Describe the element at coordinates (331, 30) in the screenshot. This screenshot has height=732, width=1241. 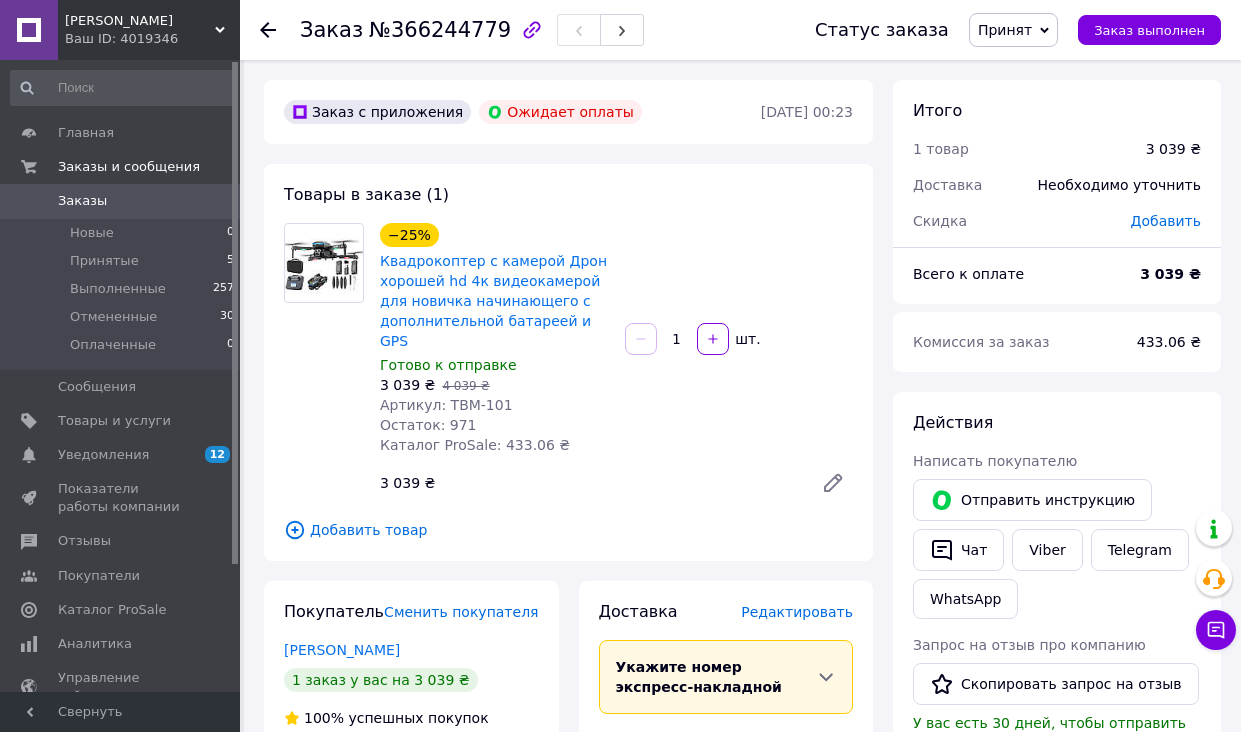
I see `span: Заказ` at that location.